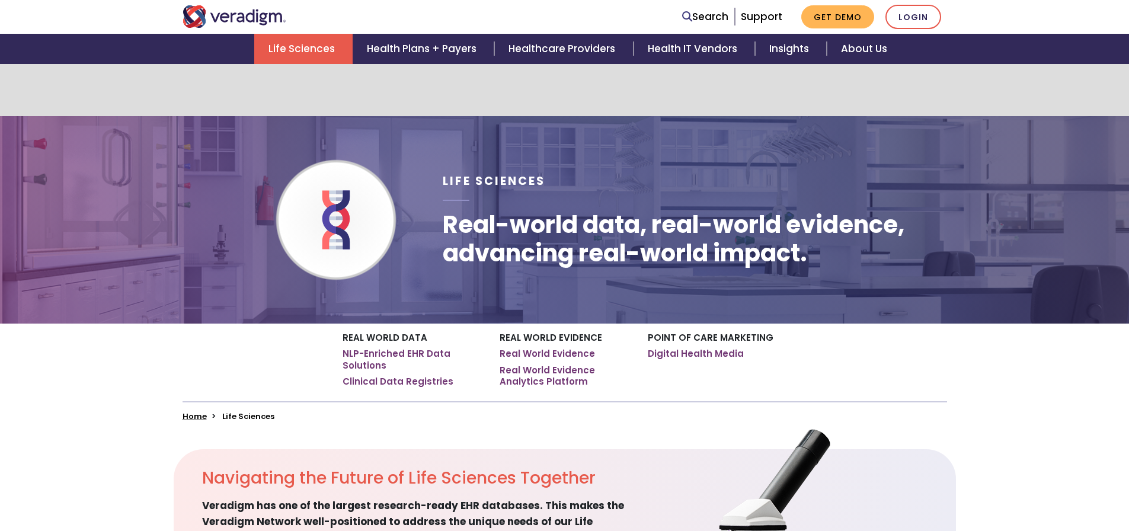  What do you see at coordinates (412, 359) in the screenshot?
I see `a: NLP-Enriched EHR Data Solutions` at bounding box center [412, 359].